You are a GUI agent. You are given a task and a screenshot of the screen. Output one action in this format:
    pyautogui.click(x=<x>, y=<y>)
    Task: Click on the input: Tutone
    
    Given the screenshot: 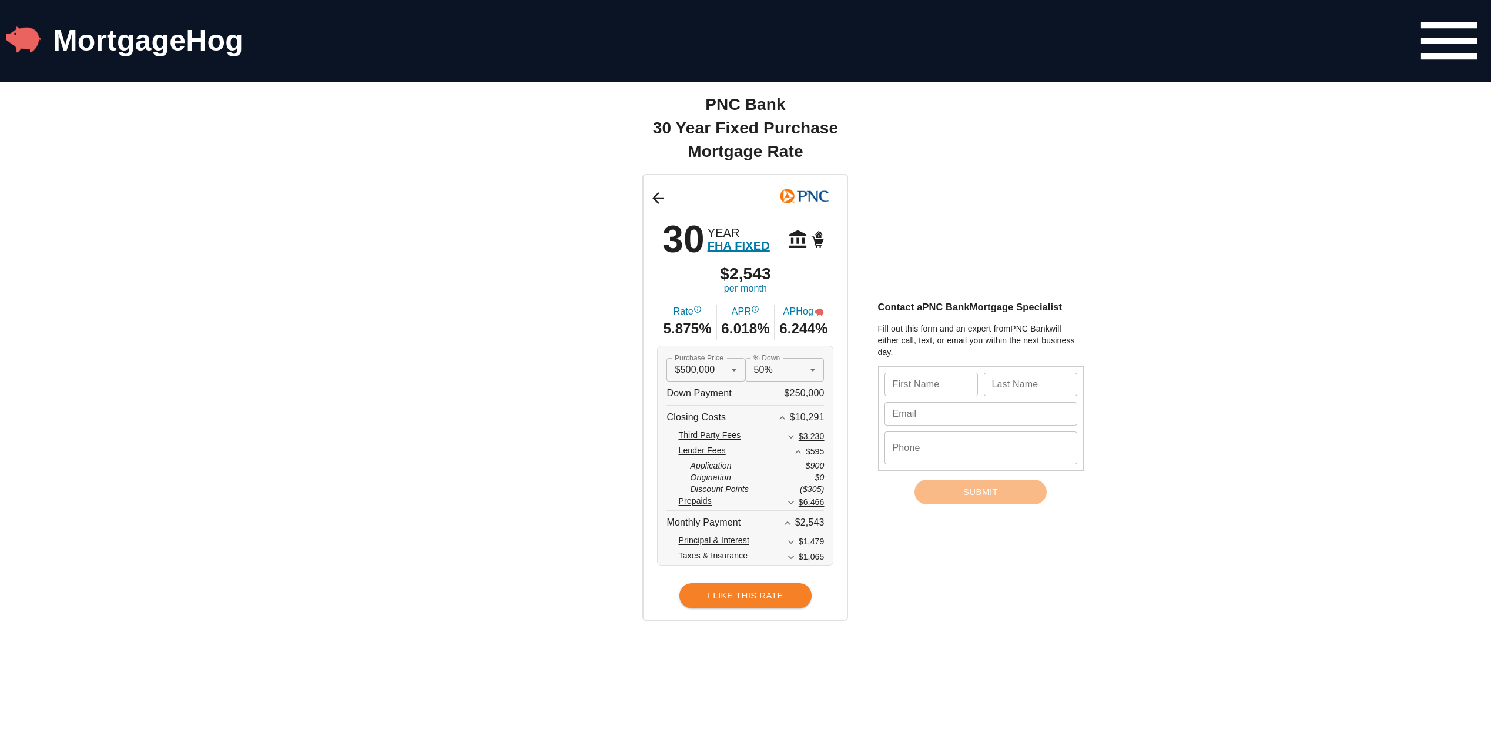 What is the action you would take?
    pyautogui.click(x=1031, y=384)
    